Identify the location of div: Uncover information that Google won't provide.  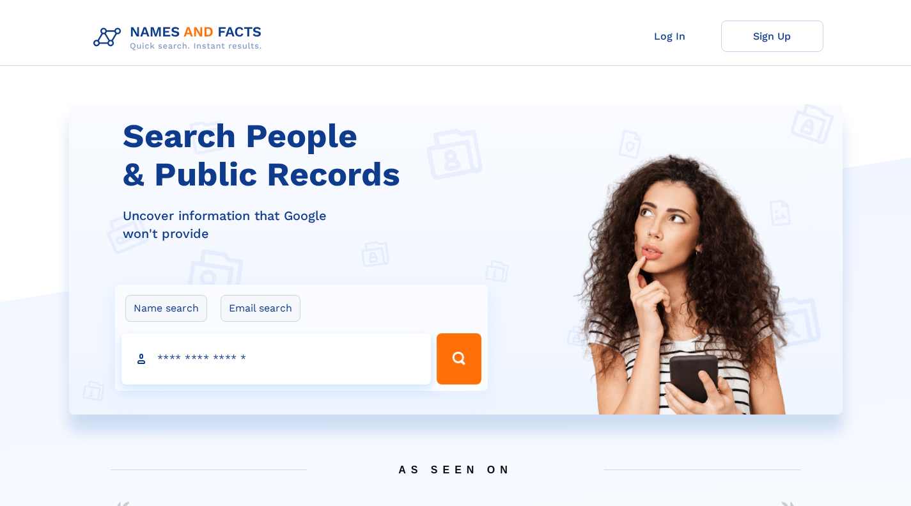
(309, 224).